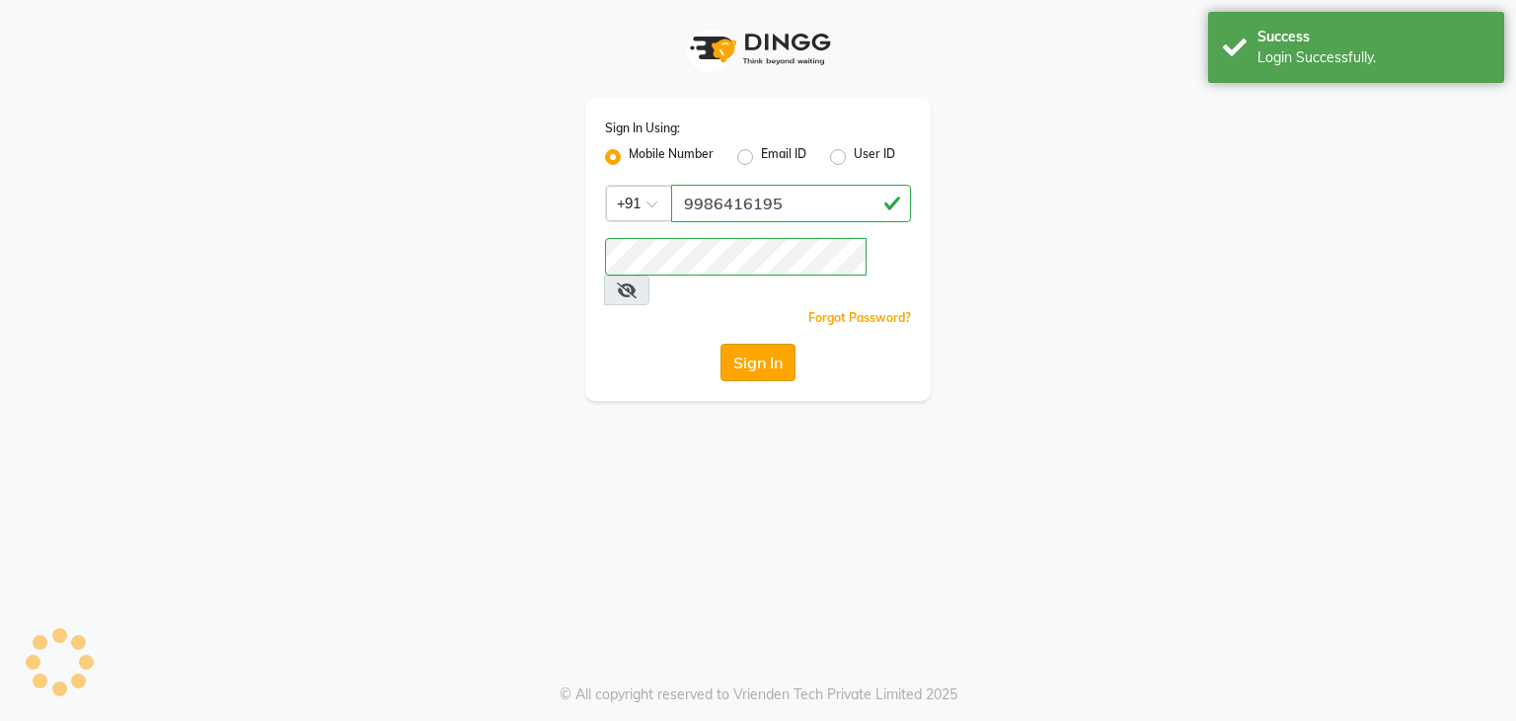 The height and width of the screenshot is (721, 1516). What do you see at coordinates (784, 157) in the screenshot?
I see `label: Email ID` at bounding box center [784, 157].